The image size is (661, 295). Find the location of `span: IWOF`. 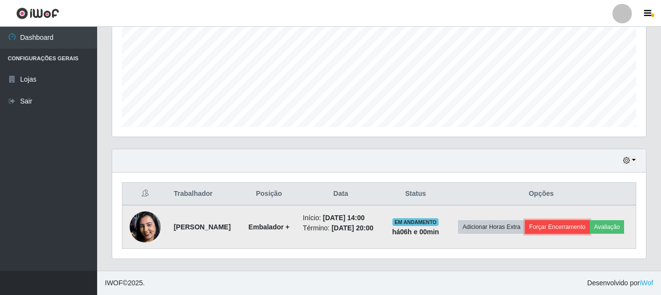

span: IWOF is located at coordinates (114, 283).